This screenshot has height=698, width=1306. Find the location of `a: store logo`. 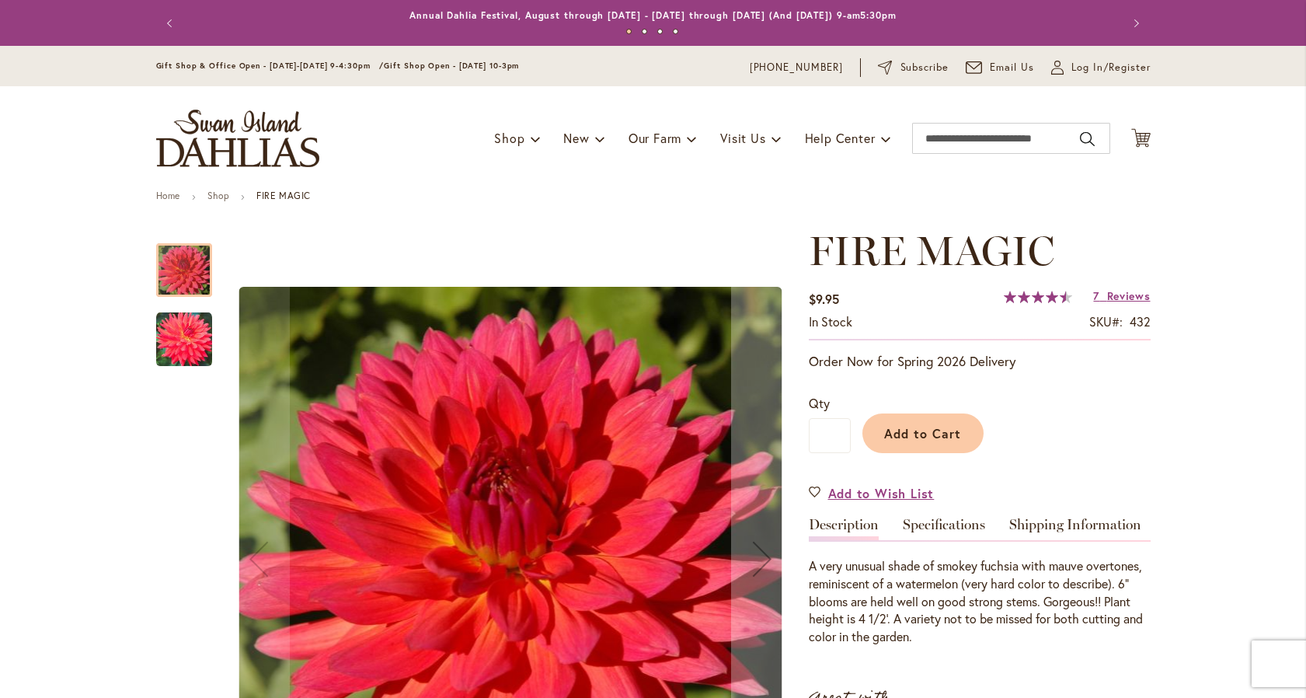

a: store logo is located at coordinates (238, 138).